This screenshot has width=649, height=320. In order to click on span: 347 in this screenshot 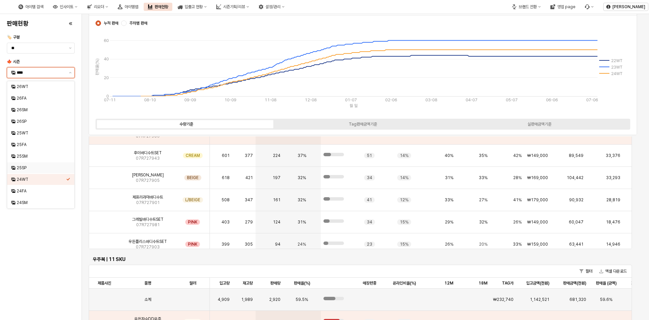, I will do `click(249, 200)`.